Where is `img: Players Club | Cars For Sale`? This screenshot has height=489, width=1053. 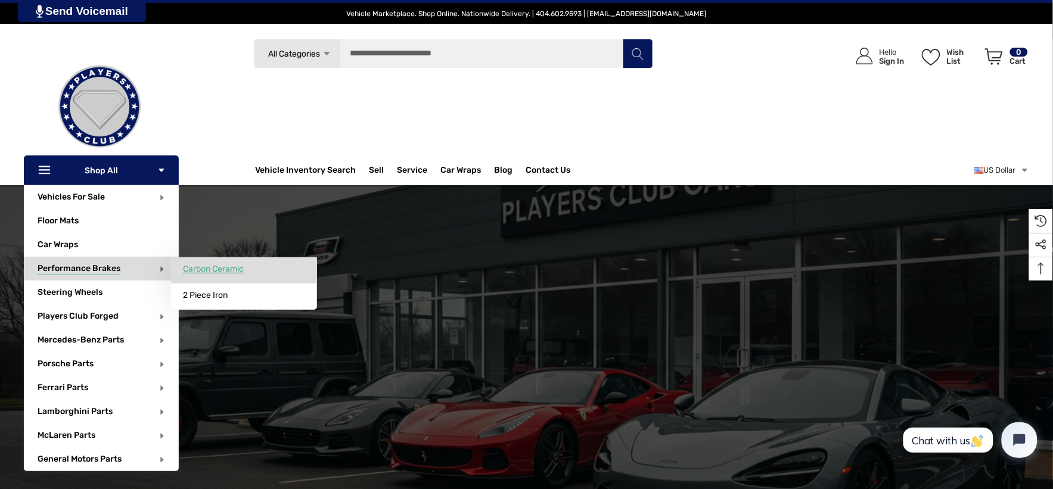
img: Players Club | Cars For Sale is located at coordinates (100, 107).